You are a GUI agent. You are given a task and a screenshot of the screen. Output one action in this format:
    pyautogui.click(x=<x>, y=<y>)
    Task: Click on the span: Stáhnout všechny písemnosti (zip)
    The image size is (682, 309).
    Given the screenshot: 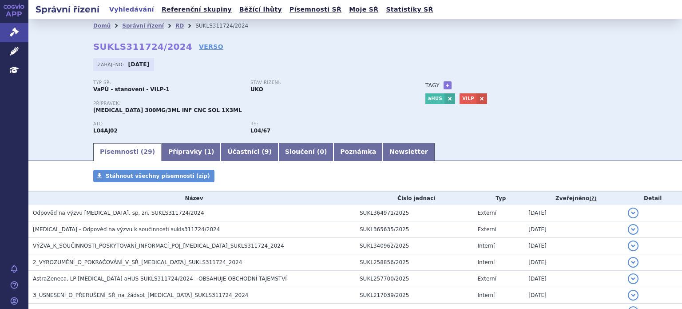 What is the action you would take?
    pyautogui.click(x=158, y=176)
    